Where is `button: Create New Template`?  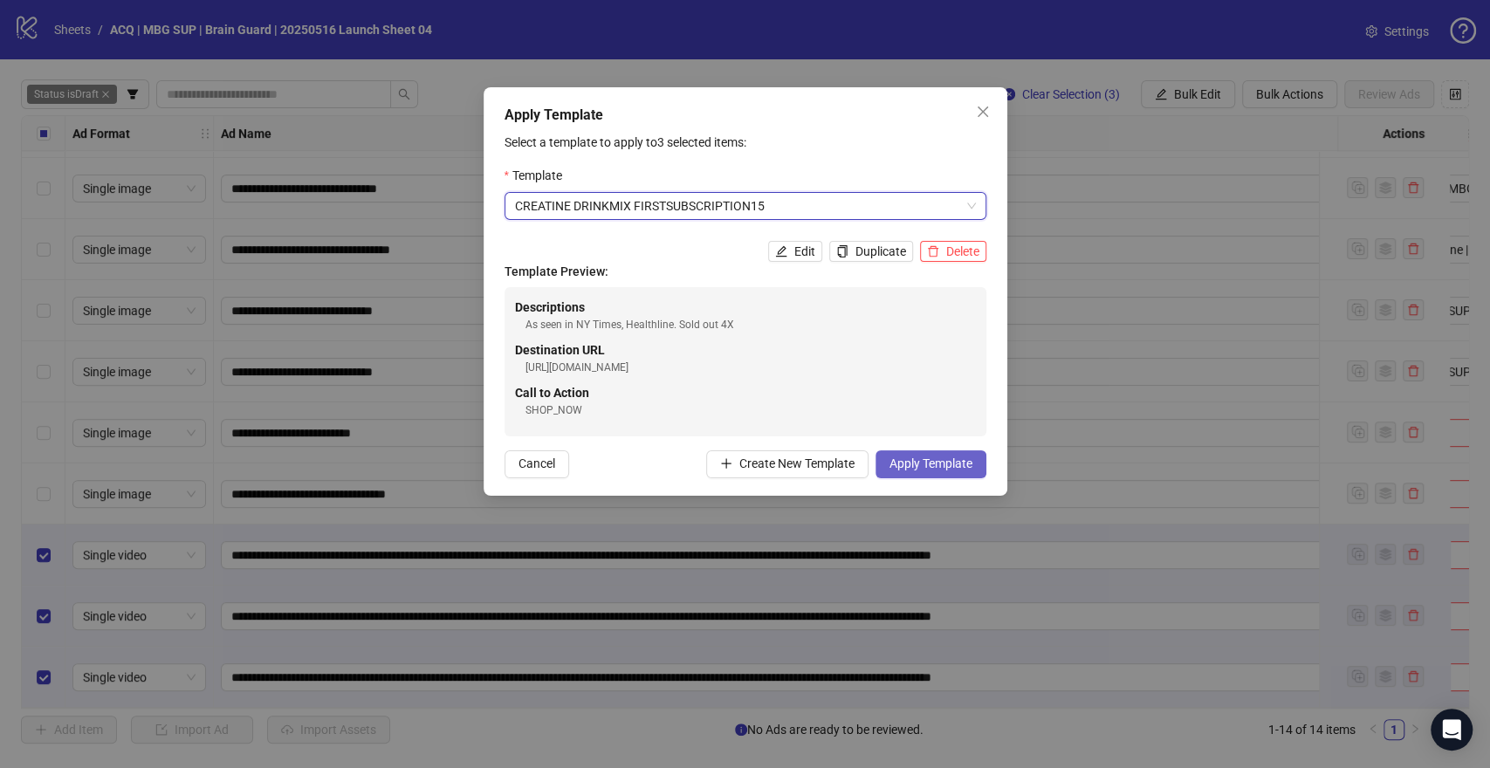 button: Create New Template is located at coordinates (787, 464).